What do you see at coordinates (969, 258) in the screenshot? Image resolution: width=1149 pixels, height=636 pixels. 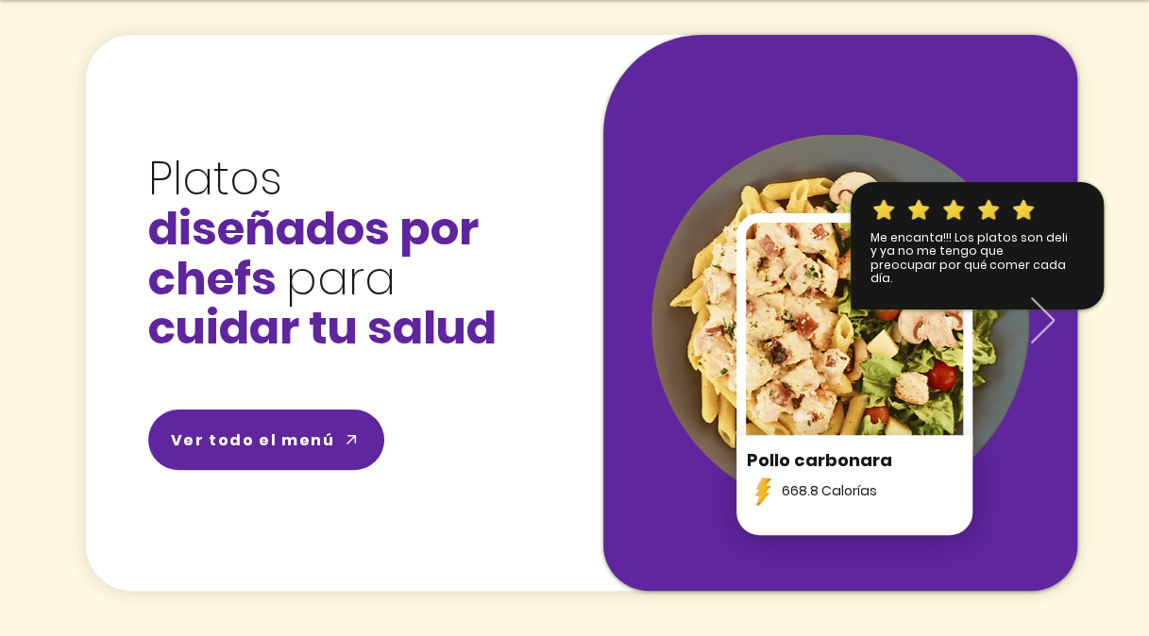 I see `a: Me encanta!!! Los platos son deli y ya no me tengo que preocupar por qué comer cada día.` at bounding box center [969, 258].